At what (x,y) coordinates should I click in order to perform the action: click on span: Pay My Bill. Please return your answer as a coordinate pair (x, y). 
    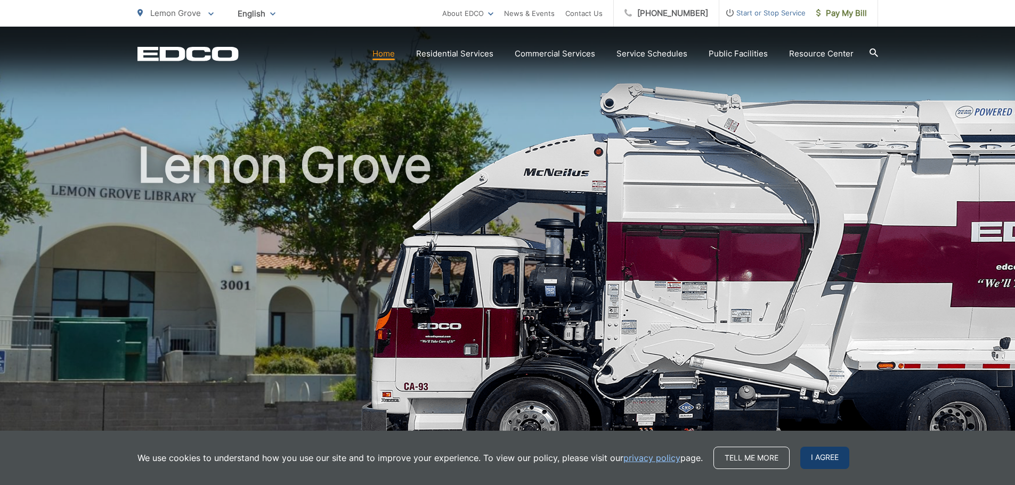
    Looking at the image, I should click on (841, 13).